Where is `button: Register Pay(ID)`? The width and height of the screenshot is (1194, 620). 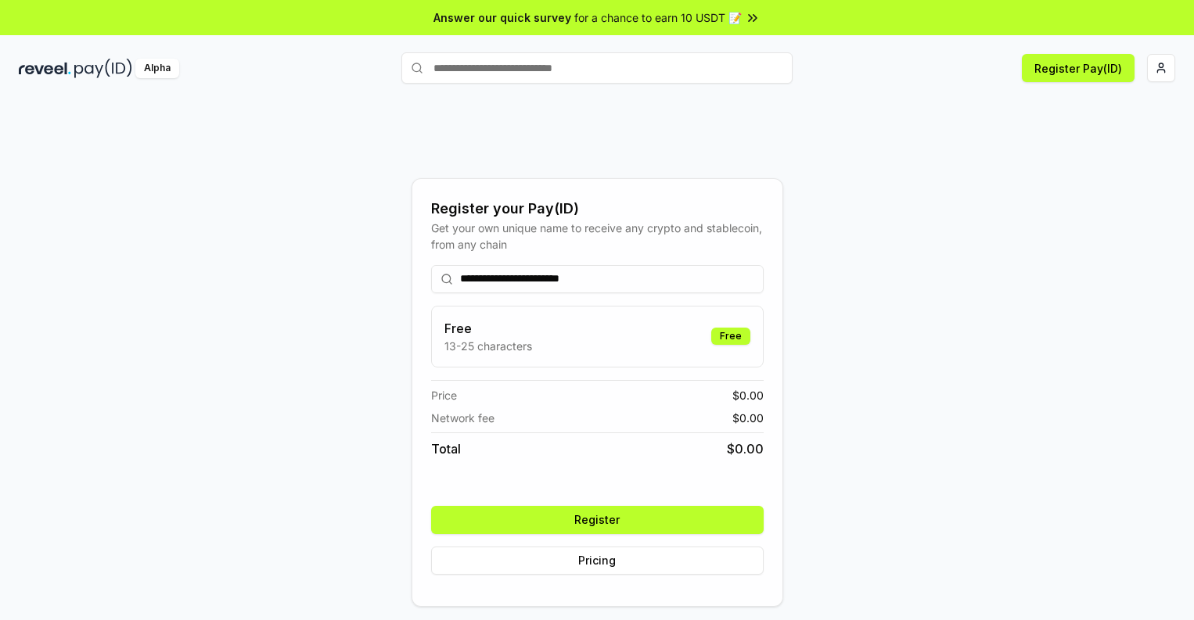 button: Register Pay(ID) is located at coordinates (1078, 68).